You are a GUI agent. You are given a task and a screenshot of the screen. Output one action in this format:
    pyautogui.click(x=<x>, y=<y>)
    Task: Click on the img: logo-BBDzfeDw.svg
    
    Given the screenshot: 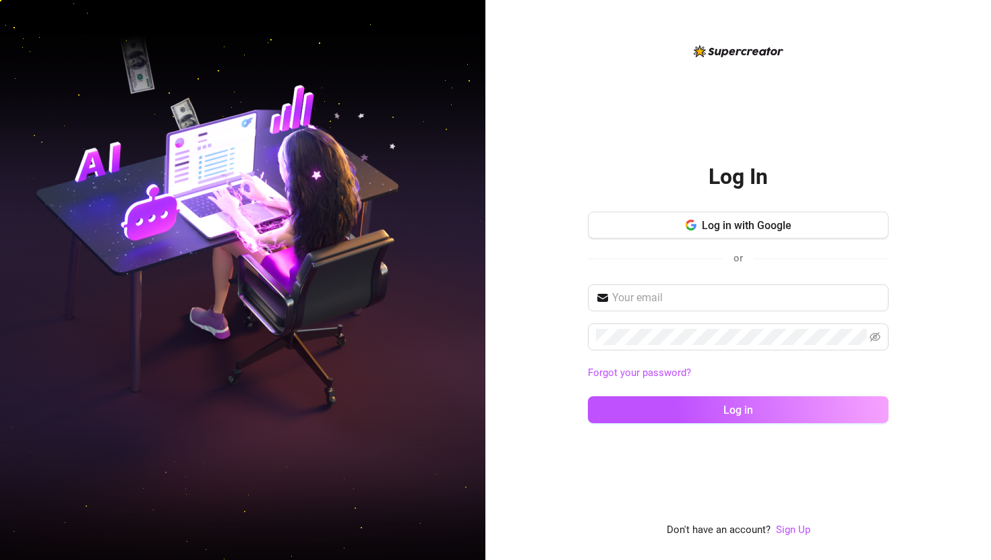 What is the action you would take?
    pyautogui.click(x=738, y=51)
    